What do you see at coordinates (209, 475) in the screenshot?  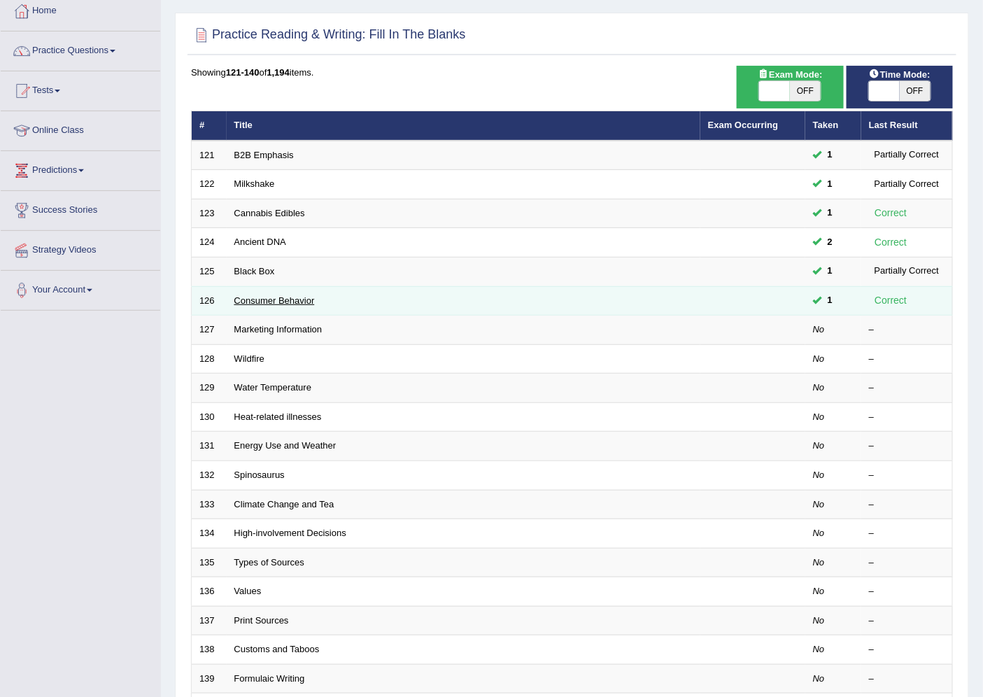 I see `td: 132` at bounding box center [209, 475].